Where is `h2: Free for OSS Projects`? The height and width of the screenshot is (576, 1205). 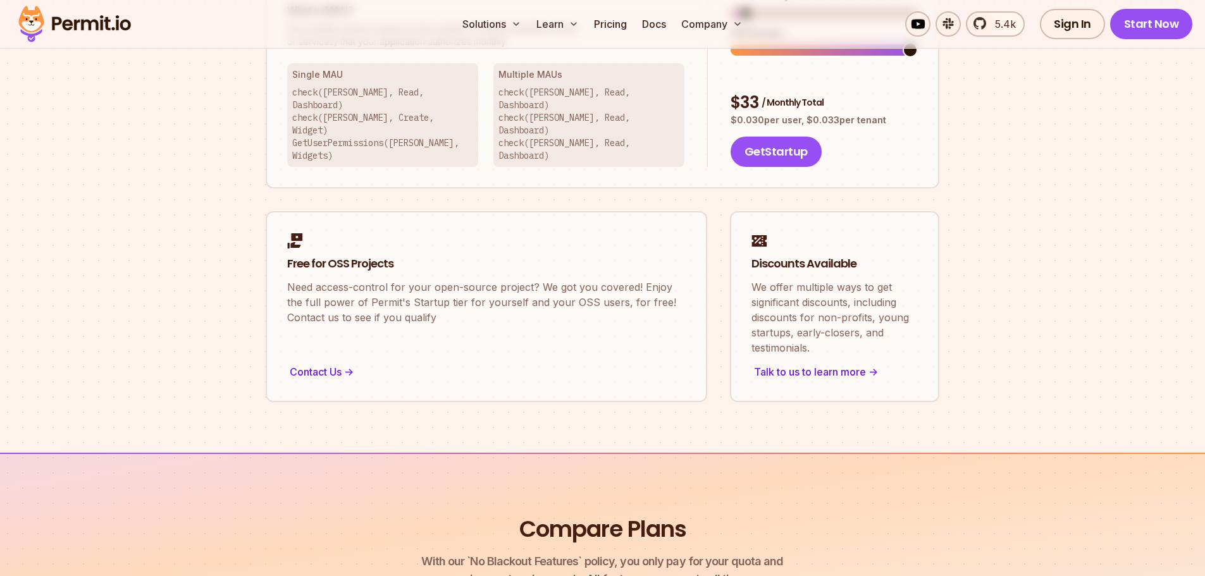 h2: Free for OSS Projects is located at coordinates (487, 264).